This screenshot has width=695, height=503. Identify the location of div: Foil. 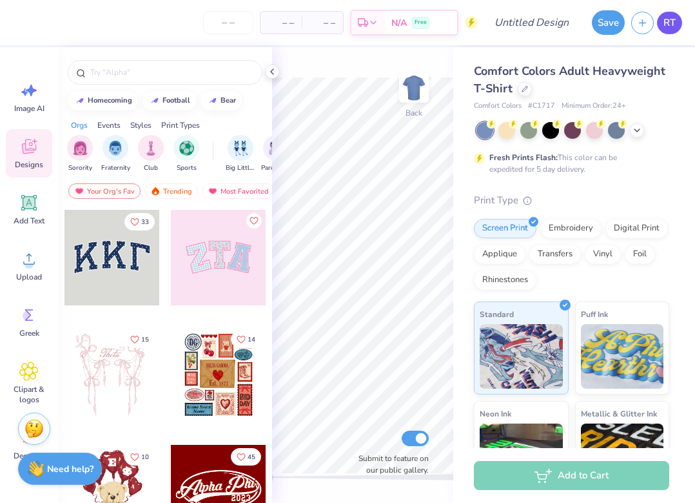
(640, 254).